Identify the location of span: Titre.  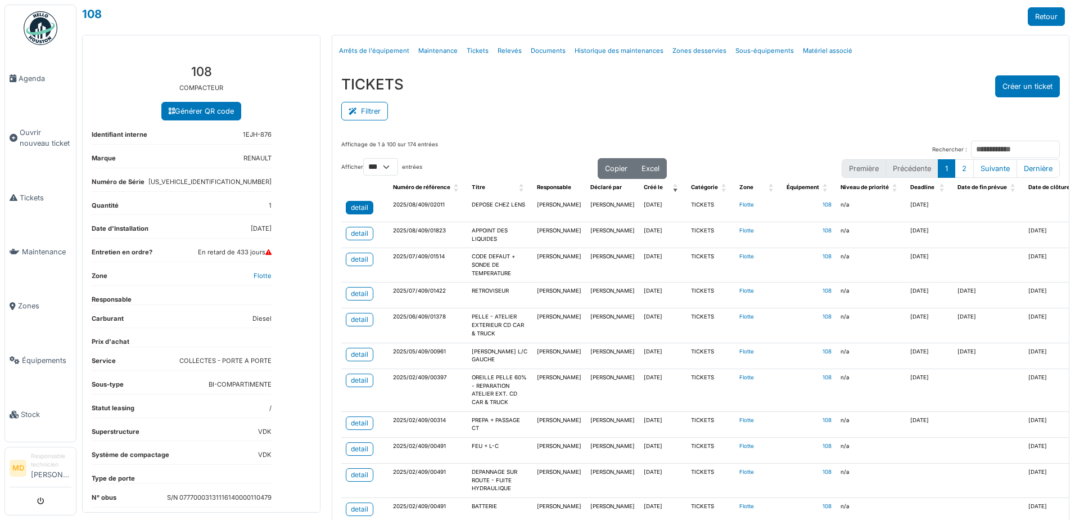
(479, 187).